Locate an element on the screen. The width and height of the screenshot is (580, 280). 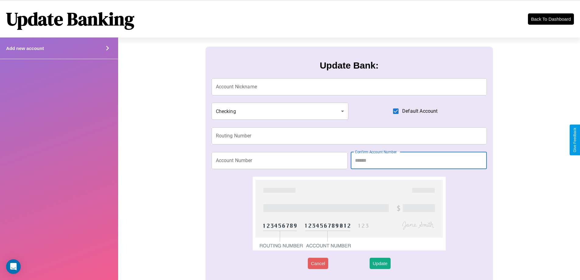
button: Back To Dashboard is located at coordinates (551, 19).